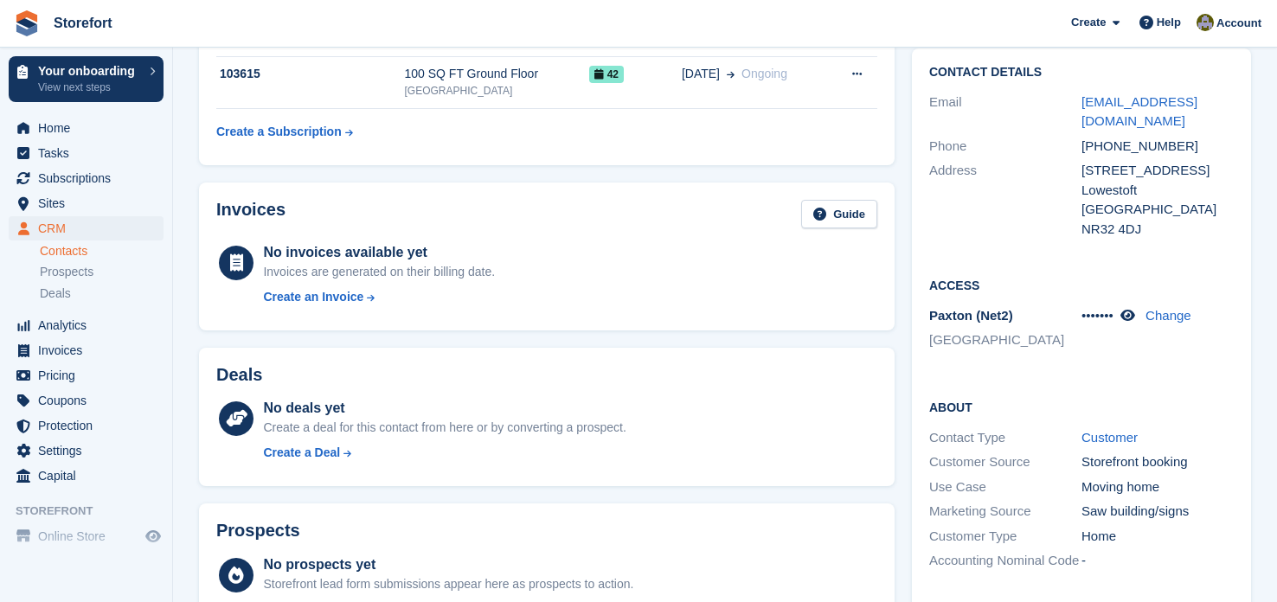 The height and width of the screenshot is (602, 1277). I want to click on span: CRM, so click(90, 228).